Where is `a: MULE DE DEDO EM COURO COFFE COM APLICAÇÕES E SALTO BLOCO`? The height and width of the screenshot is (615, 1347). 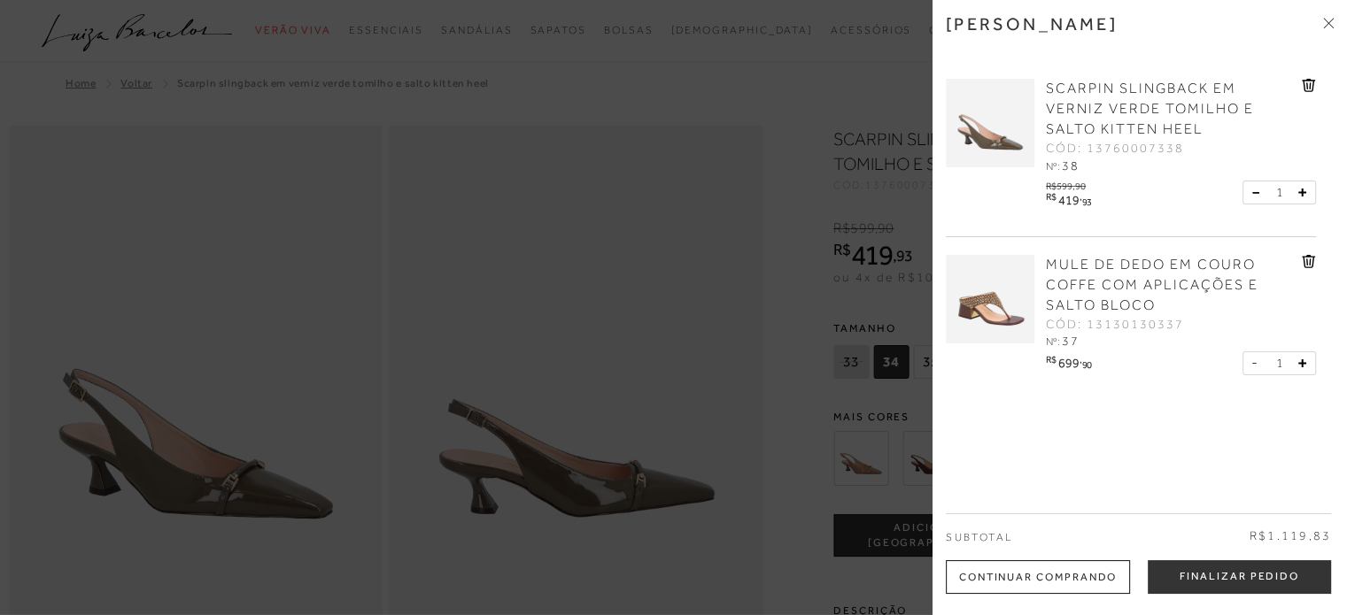 a: MULE DE DEDO EM COURO COFFE COM APLICAÇÕES E SALTO BLOCO is located at coordinates (1171, 285).